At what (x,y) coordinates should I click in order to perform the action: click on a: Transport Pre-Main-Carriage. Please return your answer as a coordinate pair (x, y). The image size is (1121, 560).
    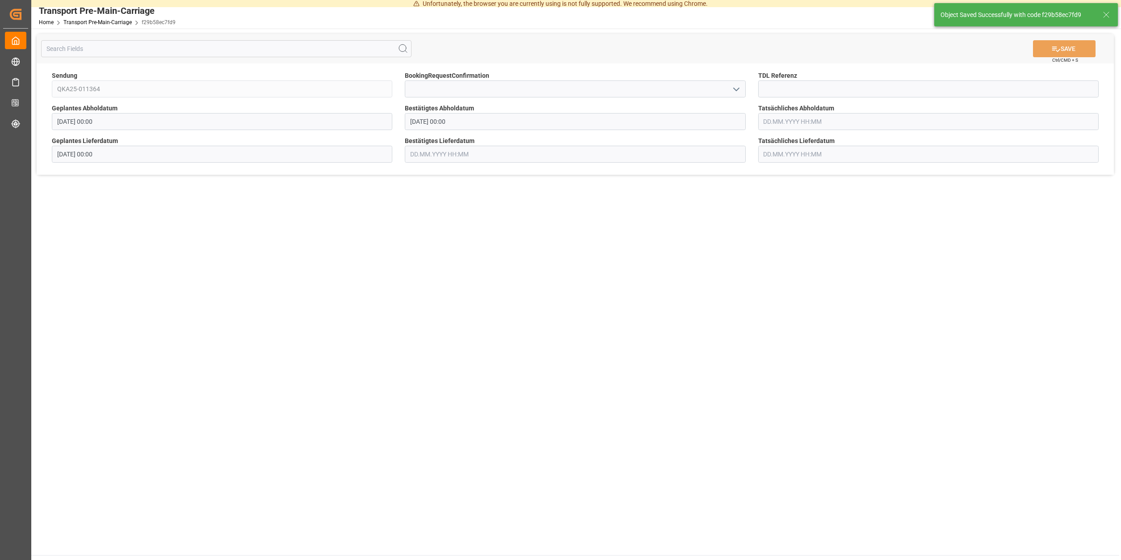
    Looking at the image, I should click on (97, 22).